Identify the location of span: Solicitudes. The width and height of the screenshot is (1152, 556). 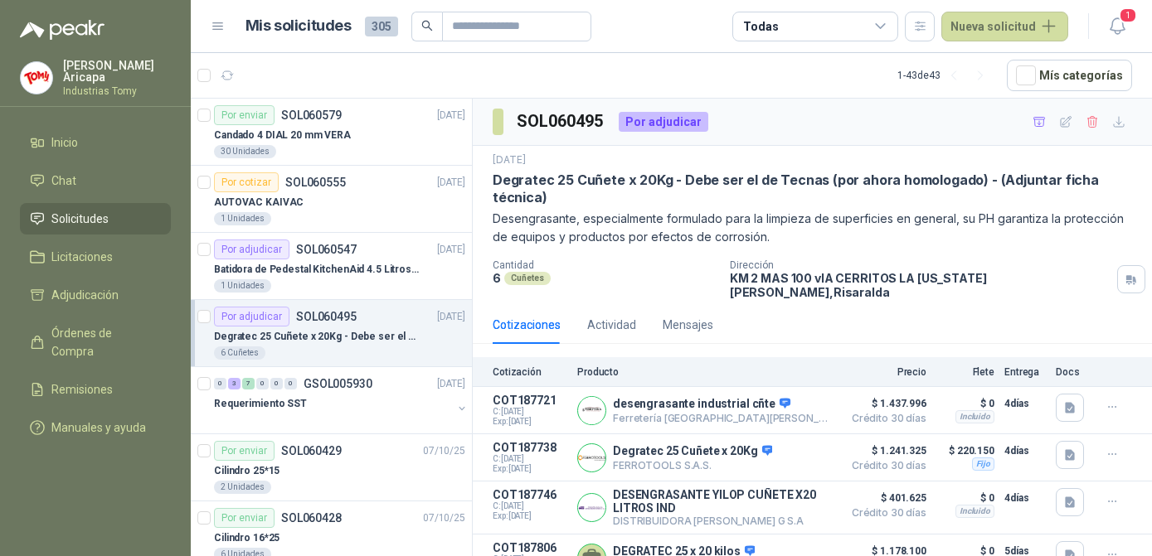
(80, 219).